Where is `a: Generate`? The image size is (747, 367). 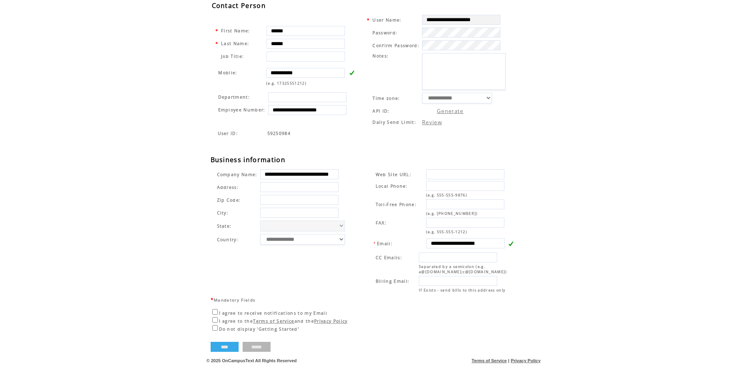 a: Generate is located at coordinates (450, 111).